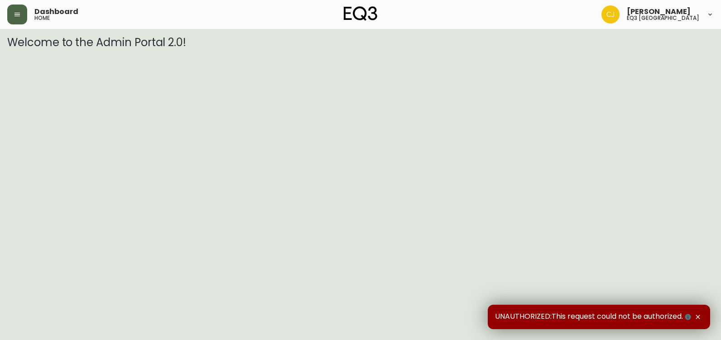 The image size is (721, 340). Describe the element at coordinates (56, 12) in the screenshot. I see `span: Dashboard` at that location.